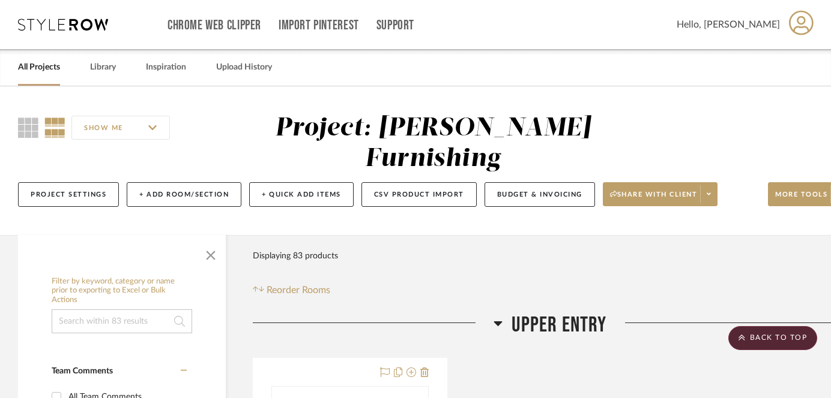 The width and height of the screenshot is (831, 398). What do you see at coordinates (319, 25) in the screenshot?
I see `a: Import Pinterest` at bounding box center [319, 25].